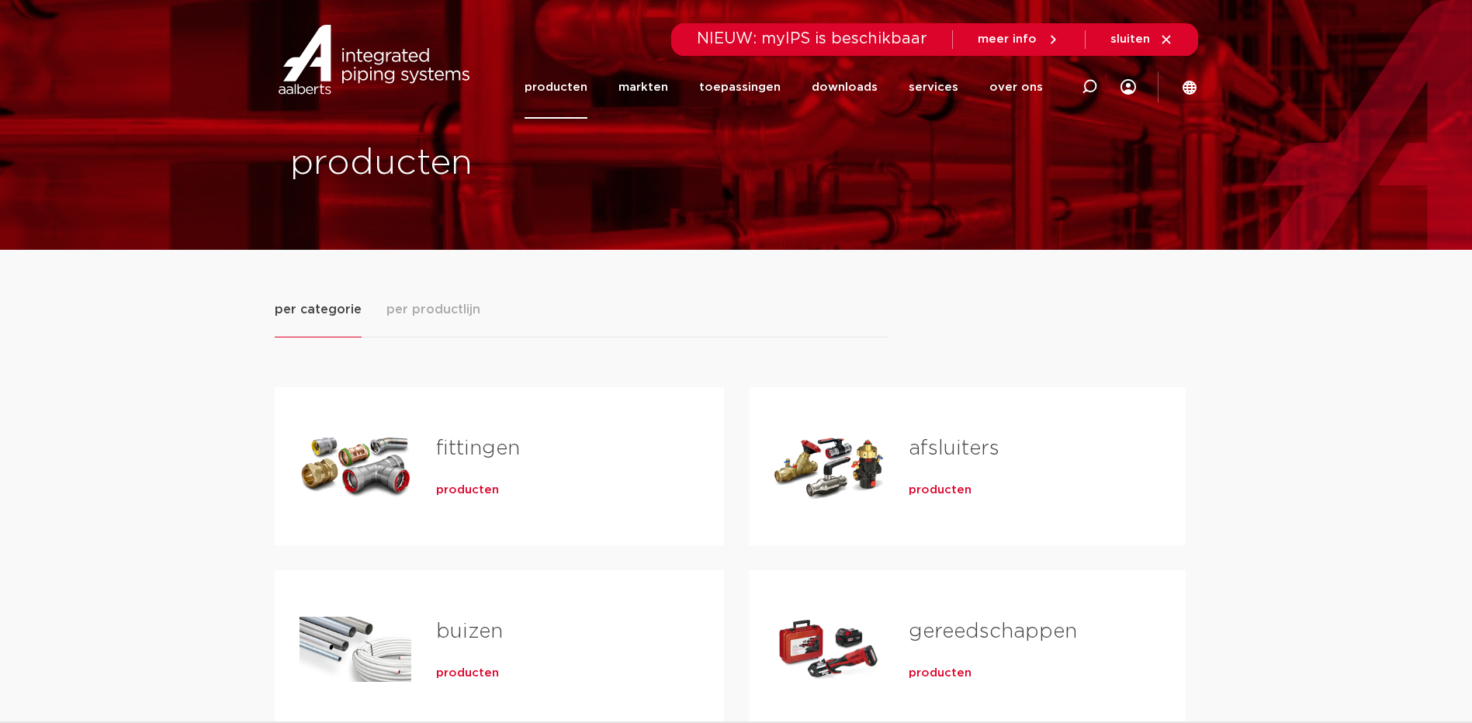 Image resolution: width=1472 pixels, height=723 pixels. Describe the element at coordinates (844, 87) in the screenshot. I see `a: downloads` at that location.